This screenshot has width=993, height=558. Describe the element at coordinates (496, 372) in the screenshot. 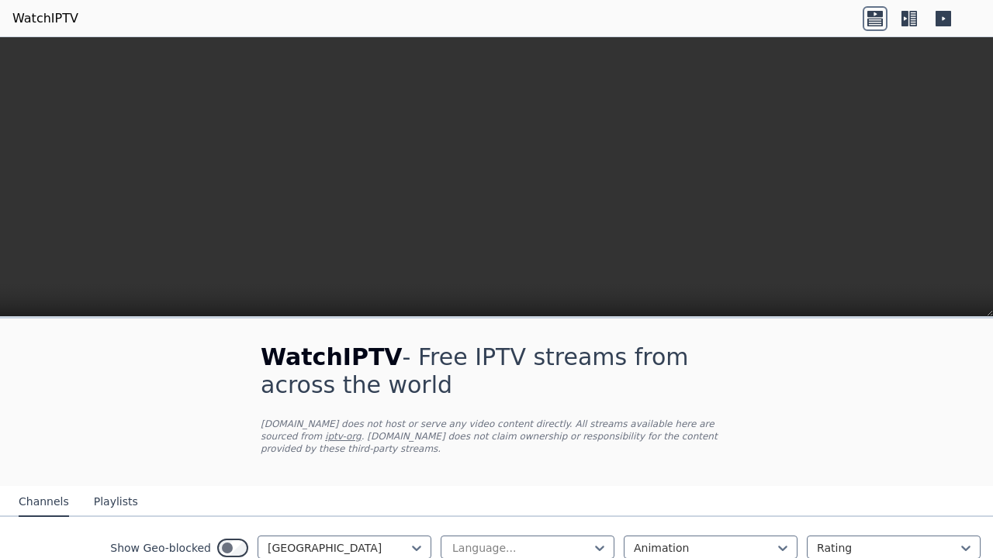

I see `h1: - Free IPTV streams from across the world` at that location.